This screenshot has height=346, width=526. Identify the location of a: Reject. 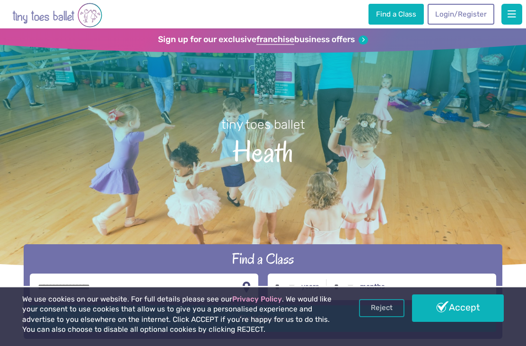
(382, 308).